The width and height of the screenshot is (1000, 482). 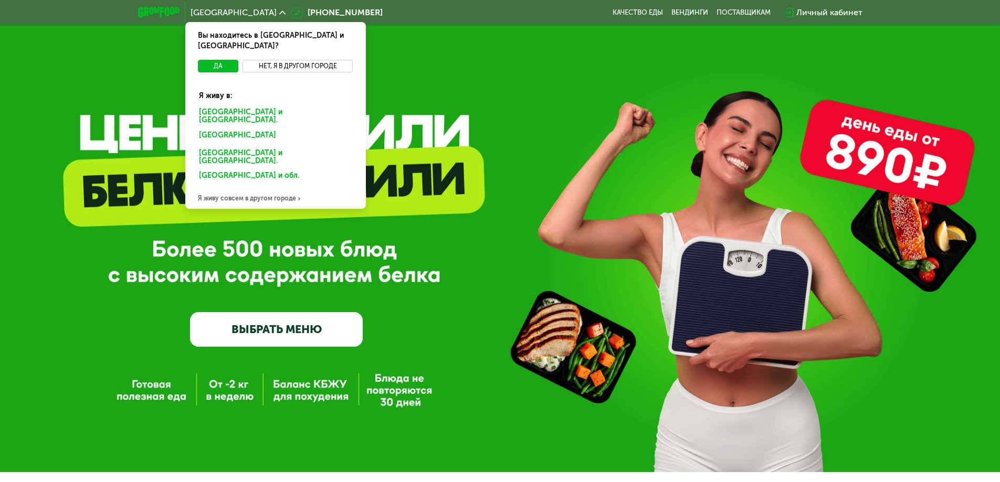 What do you see at coordinates (218, 66) in the screenshot?
I see `button: Да` at bounding box center [218, 66].